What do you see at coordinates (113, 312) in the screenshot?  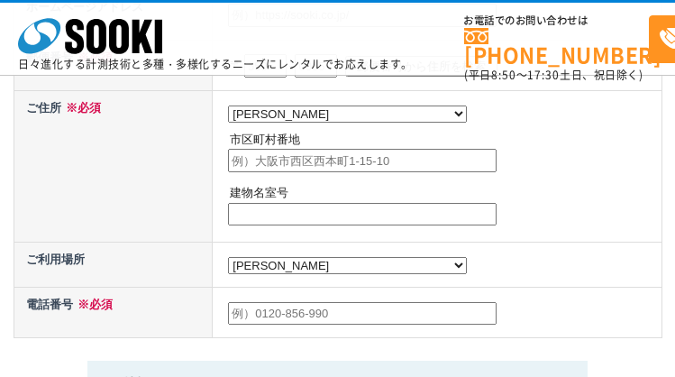 I see `th: 電話番号` at bounding box center [113, 312].